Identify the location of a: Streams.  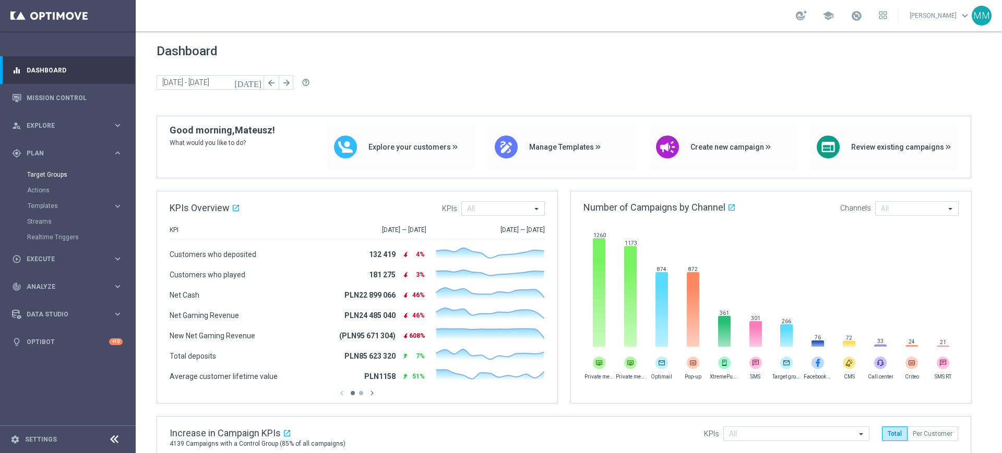
(68, 222).